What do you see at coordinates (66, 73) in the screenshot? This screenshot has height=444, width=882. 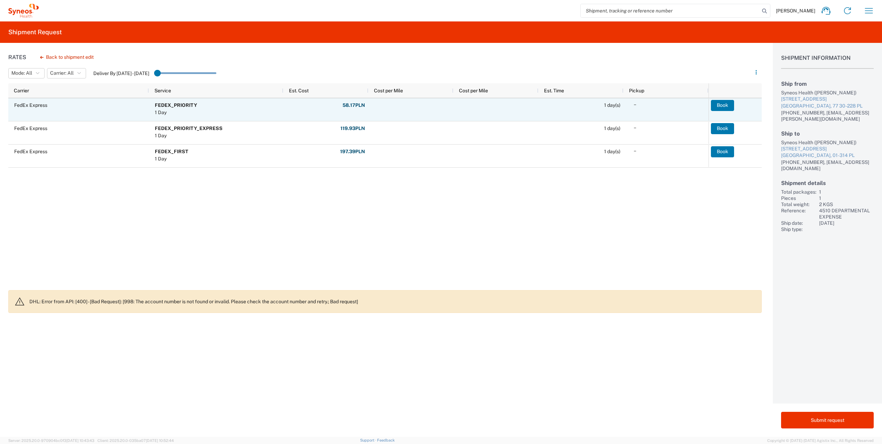 I see `button: Carrier: All` at bounding box center [66, 73].